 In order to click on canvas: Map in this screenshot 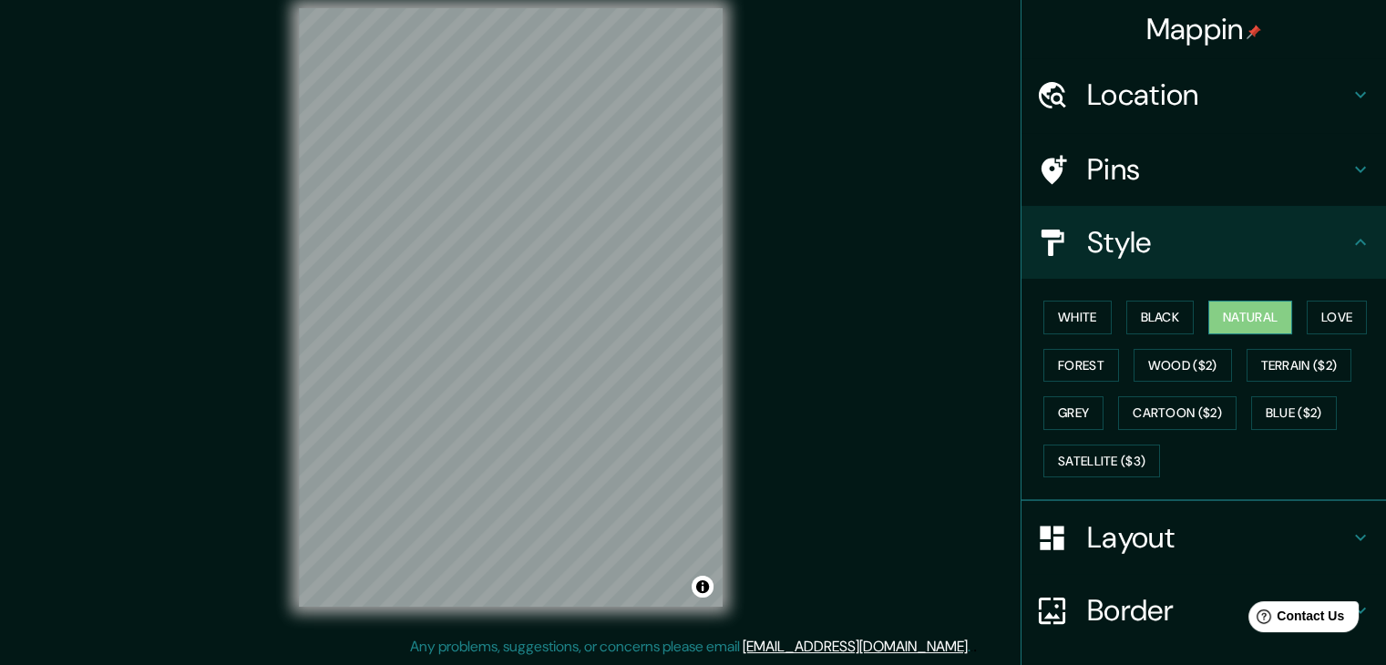, I will do `click(510, 307)`.